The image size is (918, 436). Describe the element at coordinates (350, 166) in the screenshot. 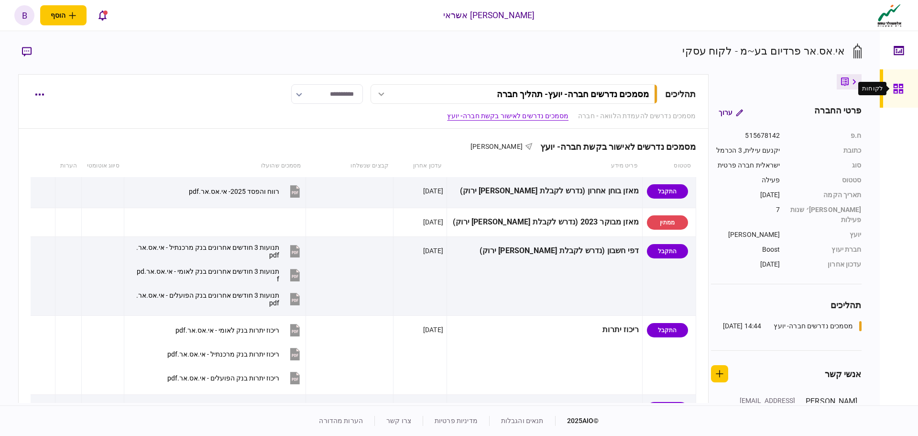

I see `th: קבצים שנשלחו` at that location.